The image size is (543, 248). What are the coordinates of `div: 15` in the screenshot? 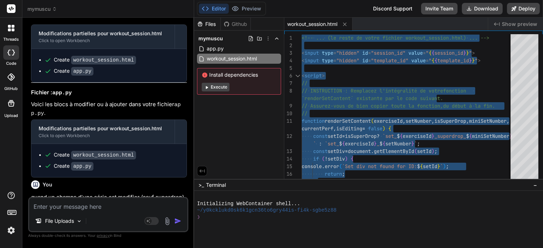 It's located at (288, 167).